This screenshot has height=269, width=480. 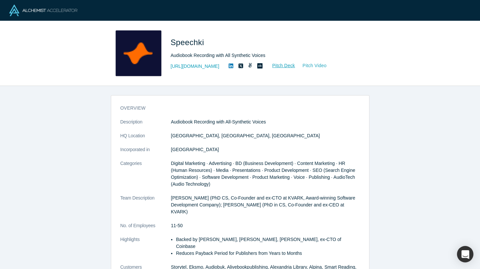 I want to click on dt: No. of Employees, so click(x=146, y=229).